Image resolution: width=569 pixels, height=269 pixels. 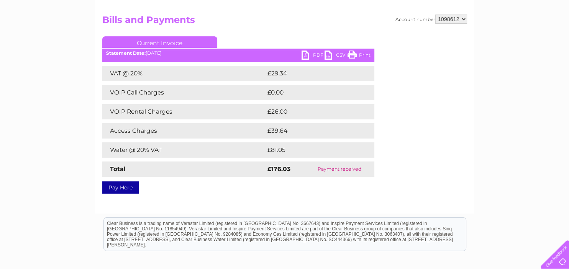 I want to click on a: Blog, so click(x=508, y=35).